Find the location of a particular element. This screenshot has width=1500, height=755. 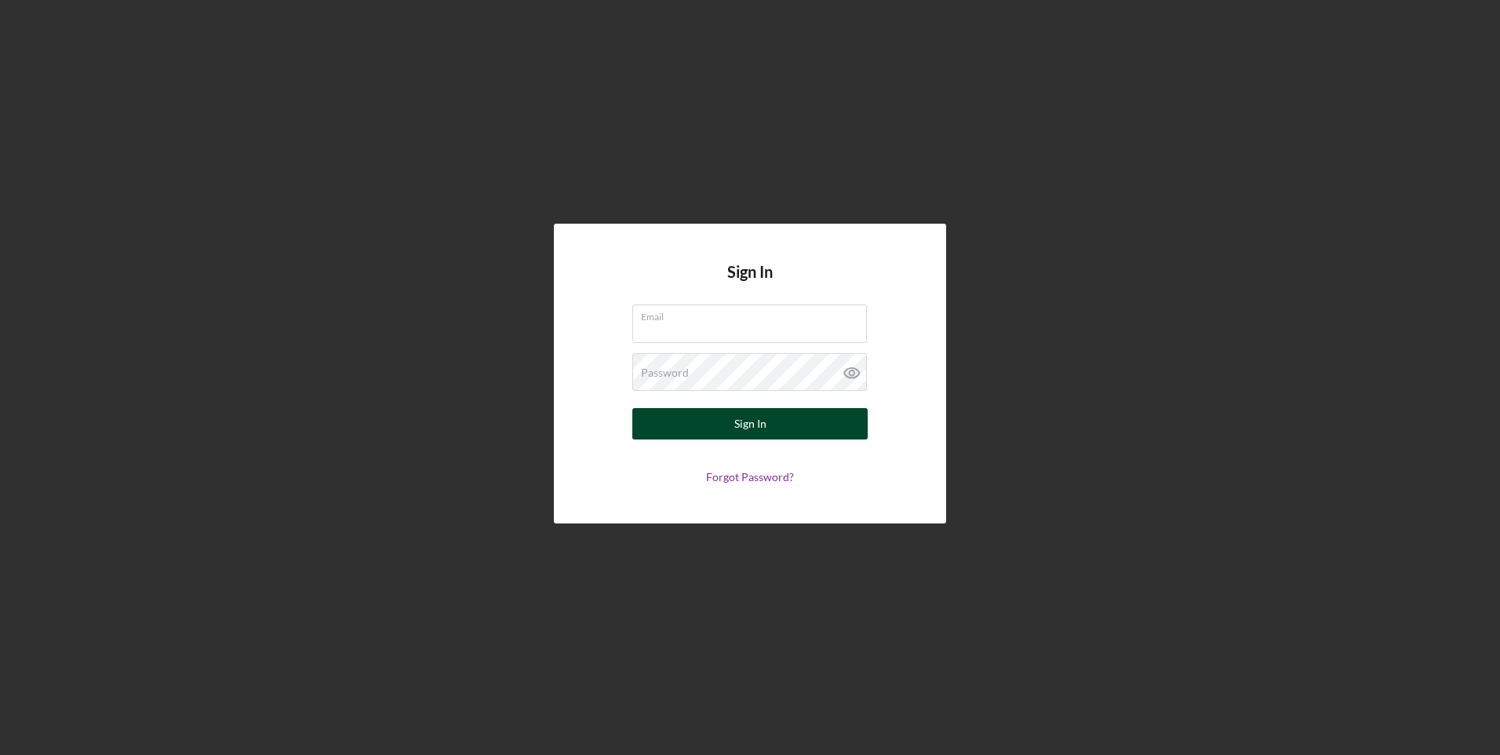

button: Sign In is located at coordinates (750, 424).